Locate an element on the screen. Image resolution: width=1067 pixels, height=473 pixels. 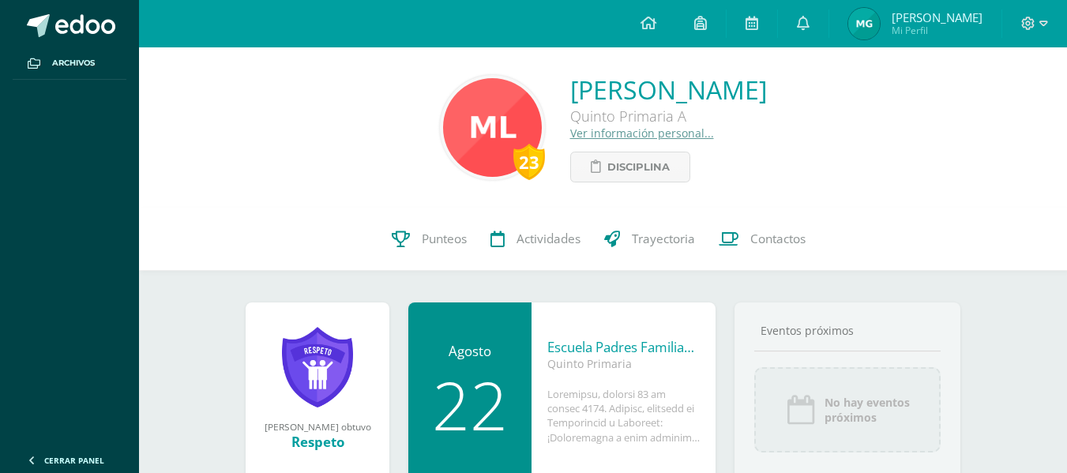
span: No hay eventos próximos is located at coordinates (867, 410).